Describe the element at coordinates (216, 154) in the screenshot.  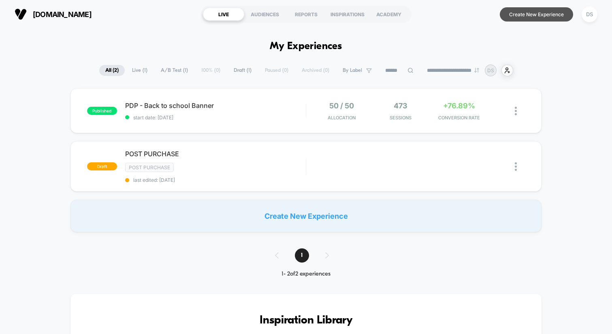
I see `span: POST PURCHASE` at that location.